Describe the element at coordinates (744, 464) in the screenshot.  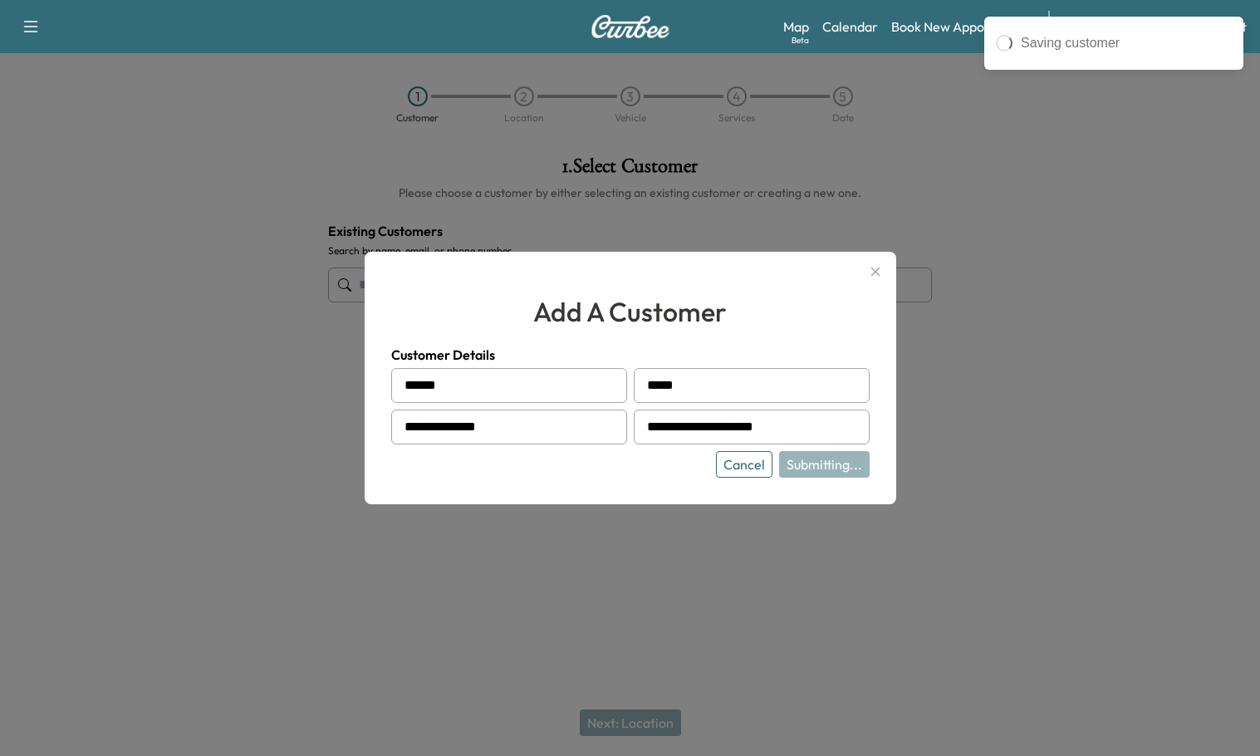
I see `button: Cancel` at that location.